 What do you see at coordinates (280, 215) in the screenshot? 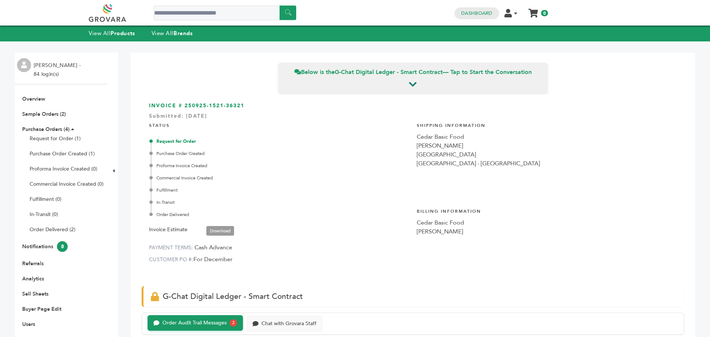
I see `div: Order Delivered` at bounding box center [280, 215].